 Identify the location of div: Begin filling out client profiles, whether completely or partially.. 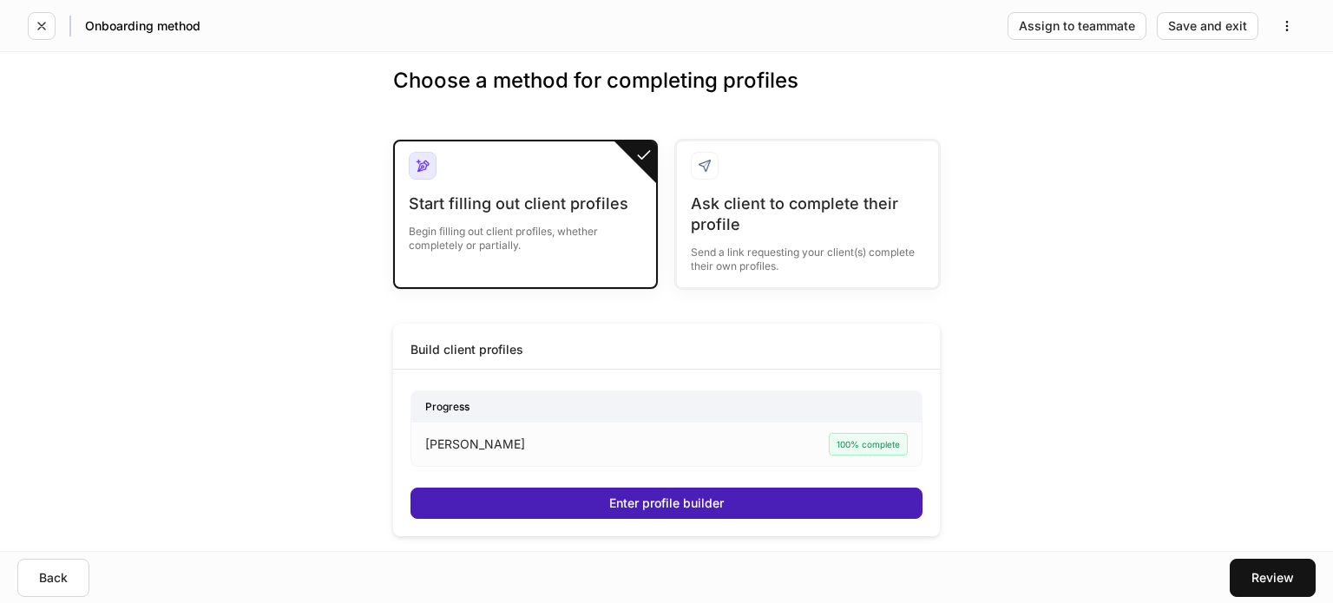
(525, 234).